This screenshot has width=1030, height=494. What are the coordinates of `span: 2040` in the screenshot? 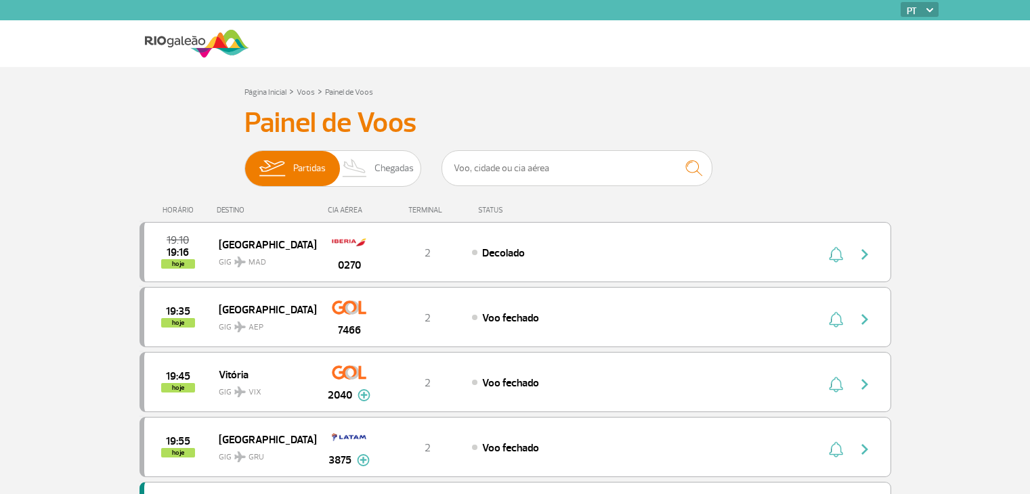 It's located at (340, 395).